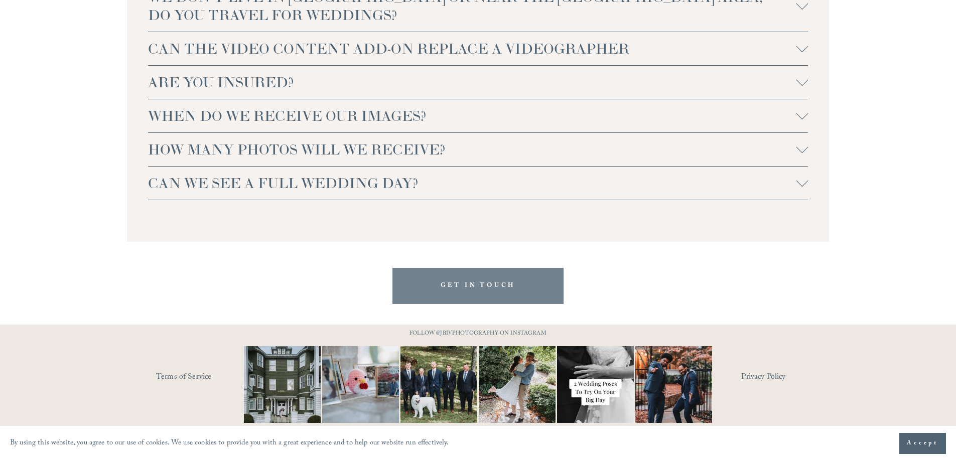 The height and width of the screenshot is (461, 956). Describe the element at coordinates (478, 150) in the screenshot. I see `button: HOW MANY PHOTOS WILL WE RECEIVE?` at that location.